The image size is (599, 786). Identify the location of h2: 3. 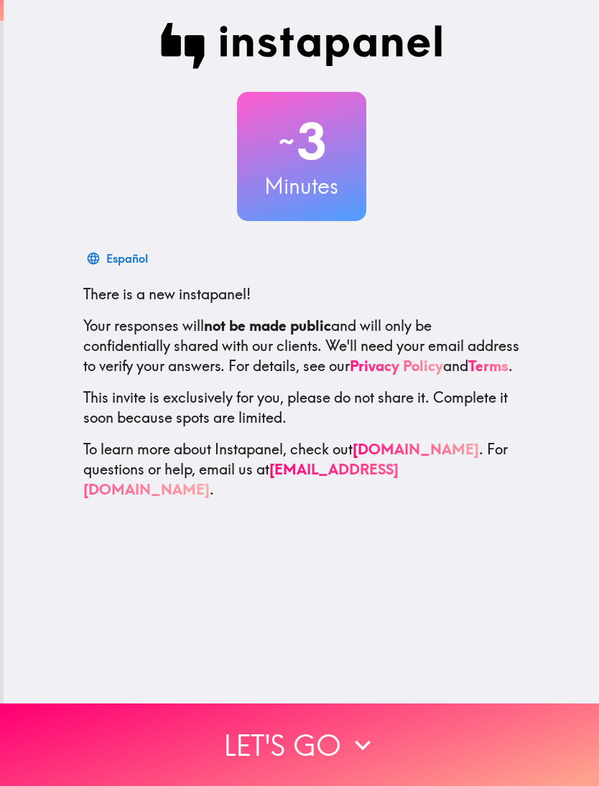
(301, 141).